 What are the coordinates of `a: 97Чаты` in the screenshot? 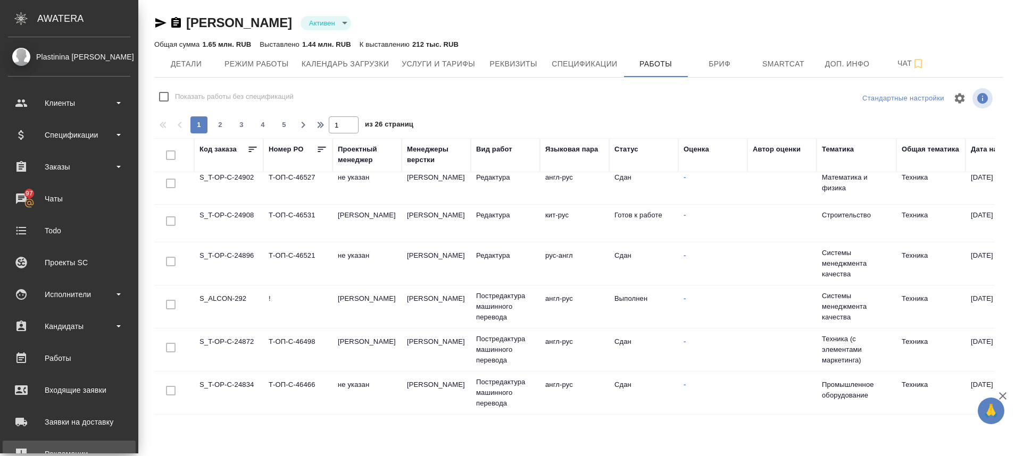 It's located at (69, 199).